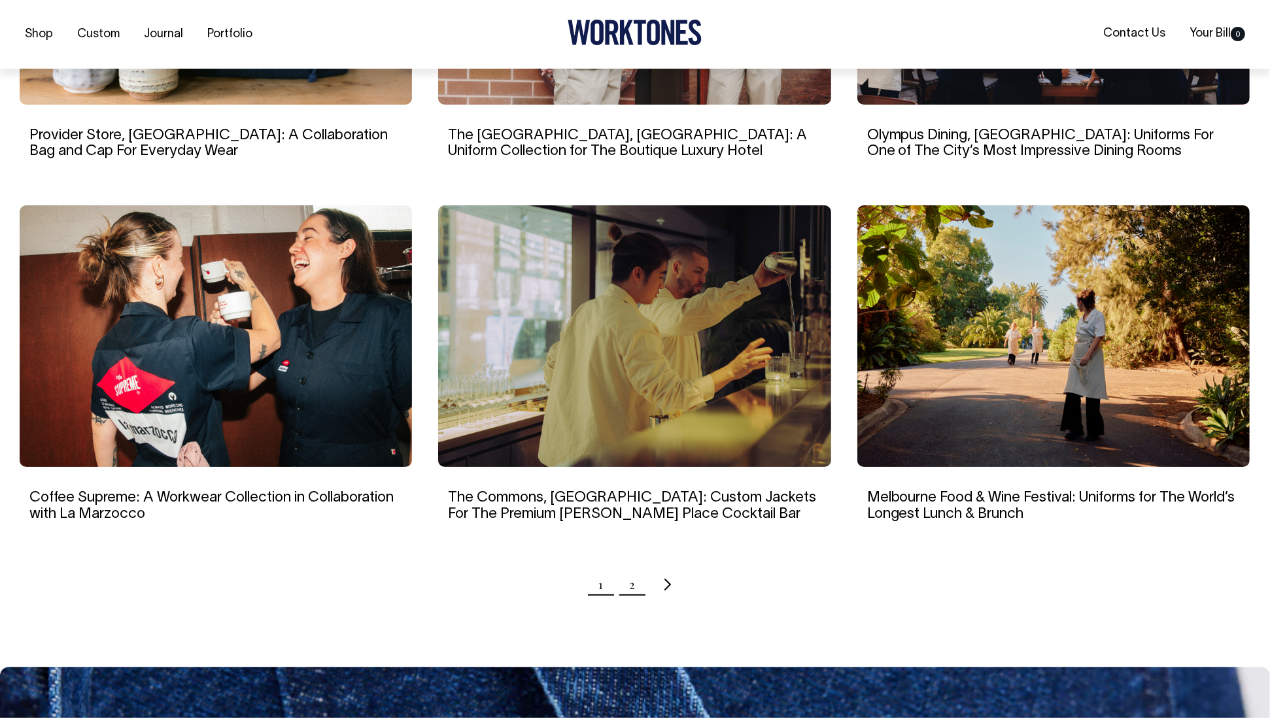 This screenshot has width=1270, height=718. I want to click on img: Melbourne Food & Wine Festival: Uniforms for The World’s Longest Lunch & Brunch, so click(1054, 336).